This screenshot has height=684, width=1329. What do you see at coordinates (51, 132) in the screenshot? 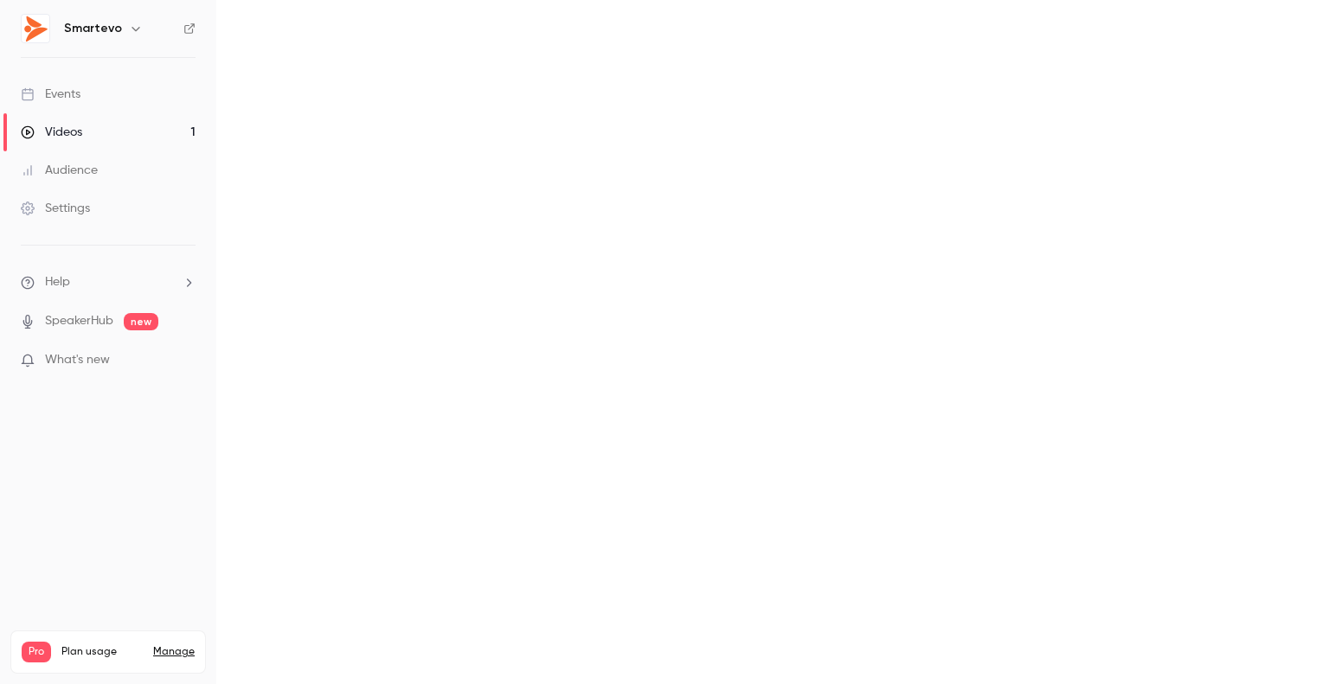
I see `div: Videos` at bounding box center [51, 132].